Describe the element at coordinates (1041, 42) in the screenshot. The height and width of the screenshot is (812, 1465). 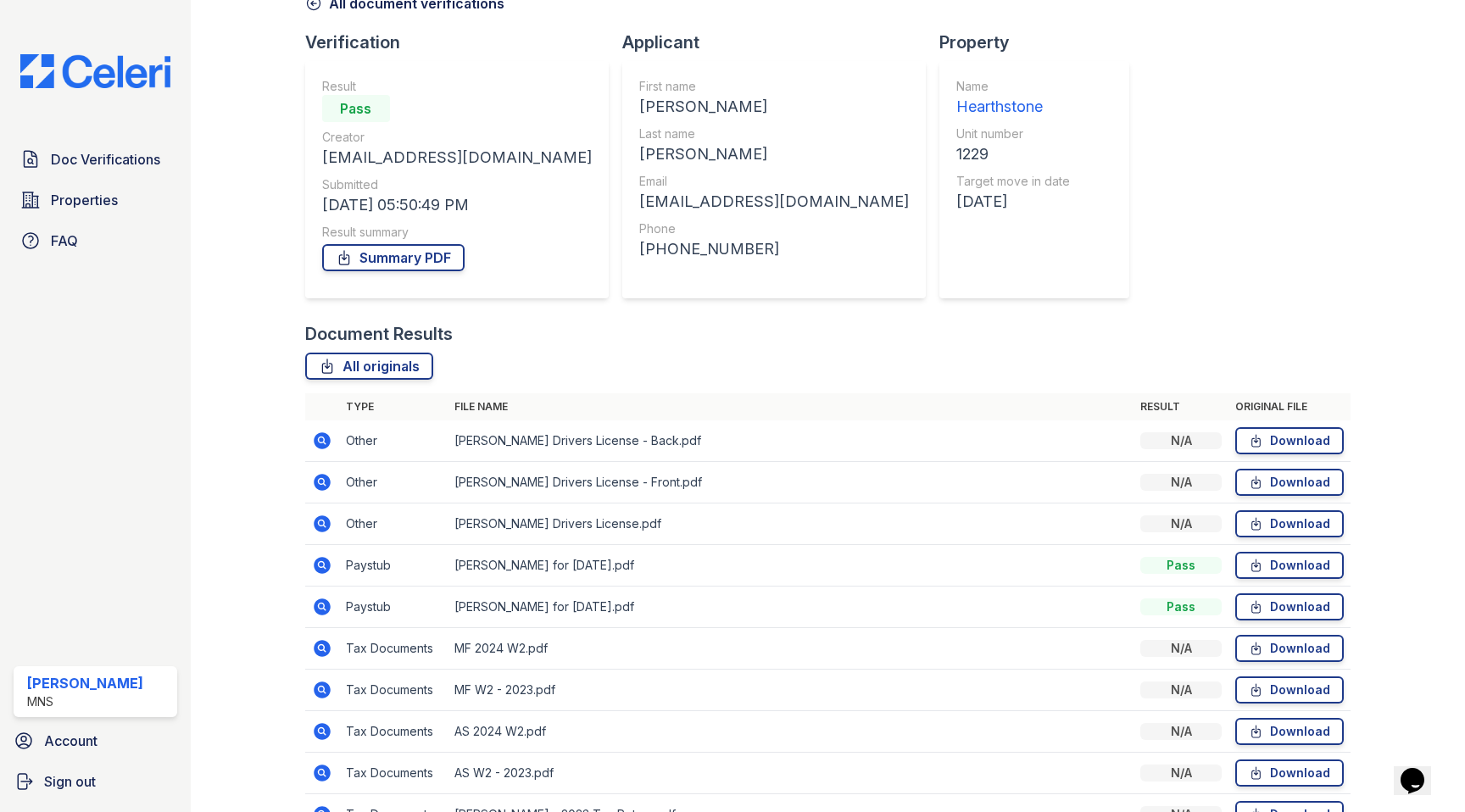
I see `div: Property` at that location.